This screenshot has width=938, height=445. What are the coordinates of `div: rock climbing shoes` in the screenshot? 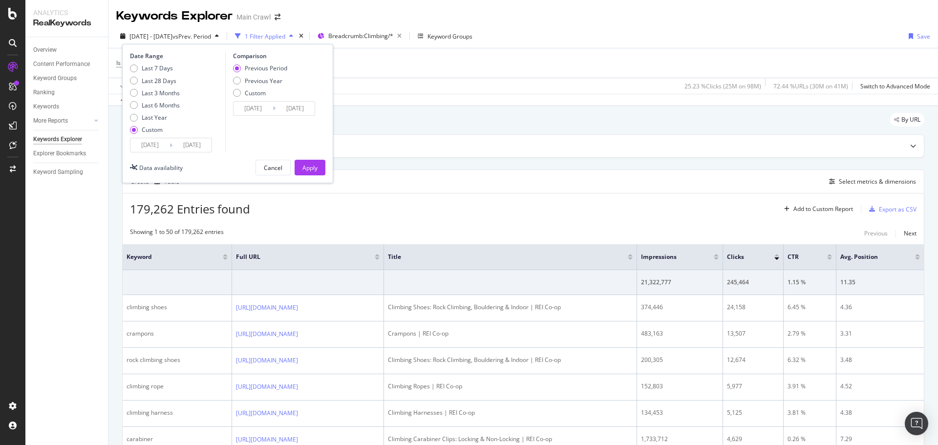 It's located at (177, 360).